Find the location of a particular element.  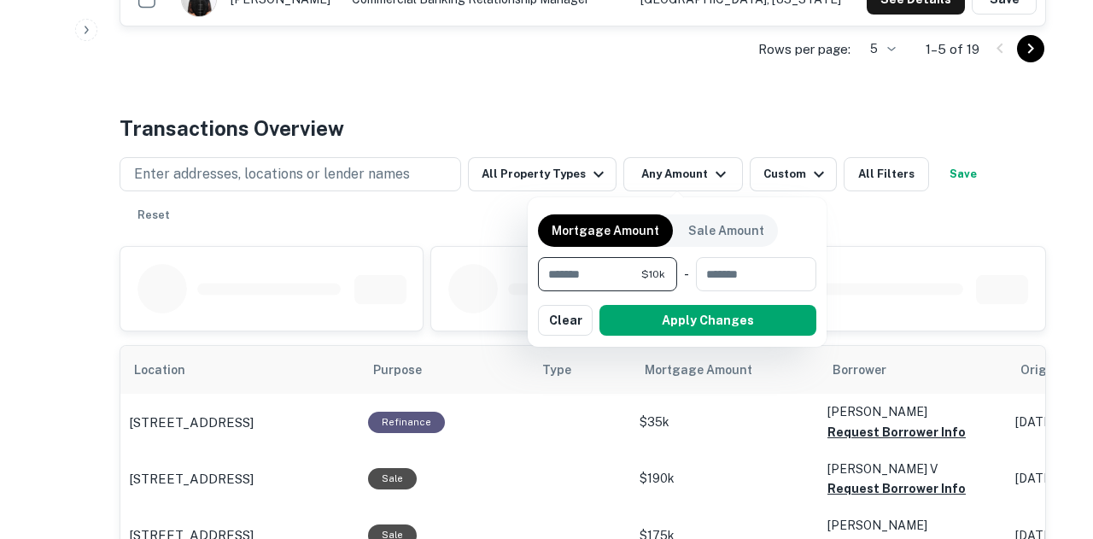

span: $10k is located at coordinates (653, 274).